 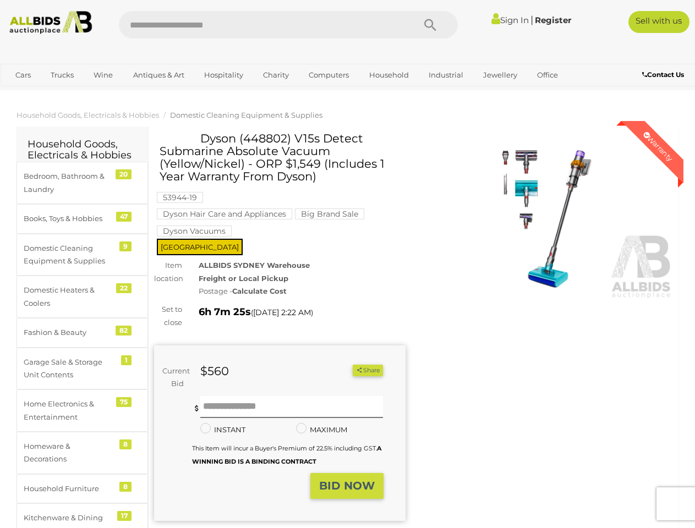 I want to click on a: Sports, so click(x=26, y=93).